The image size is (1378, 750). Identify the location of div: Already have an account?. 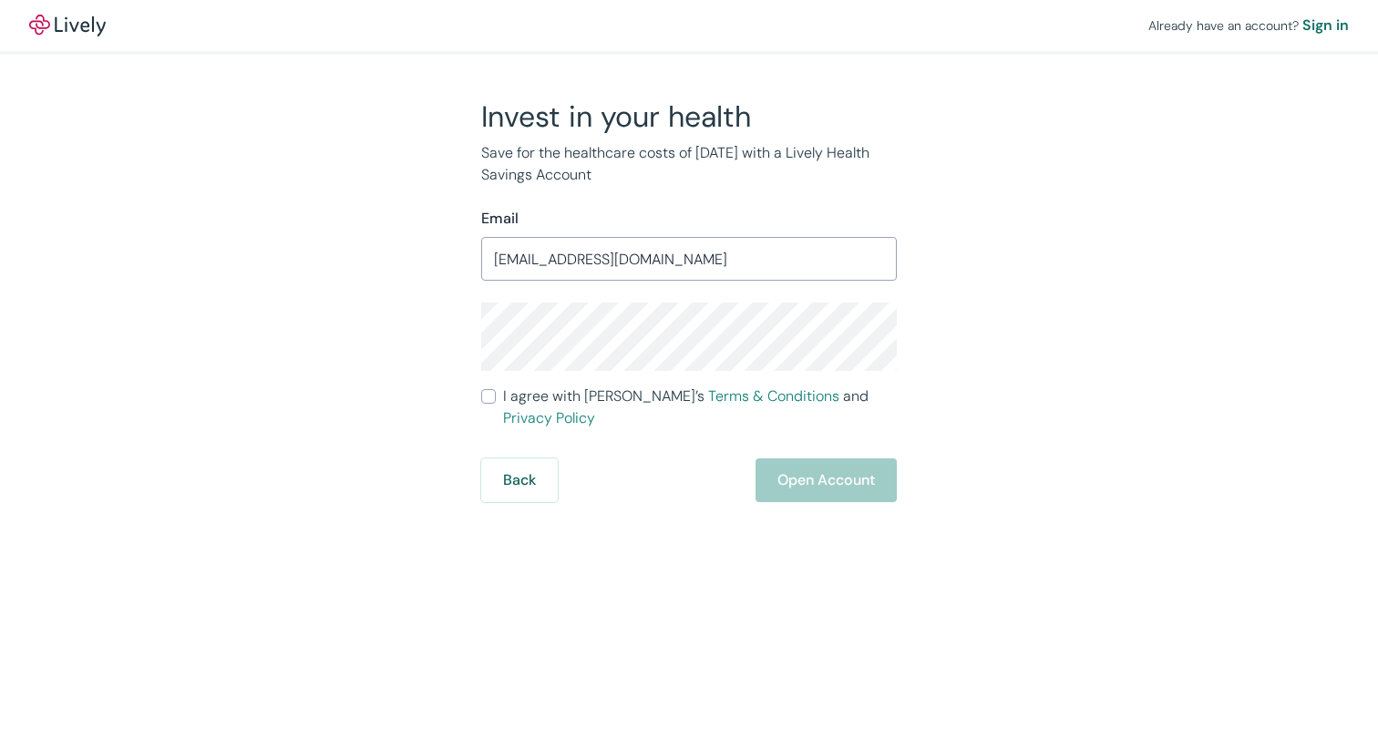
(1249, 26).